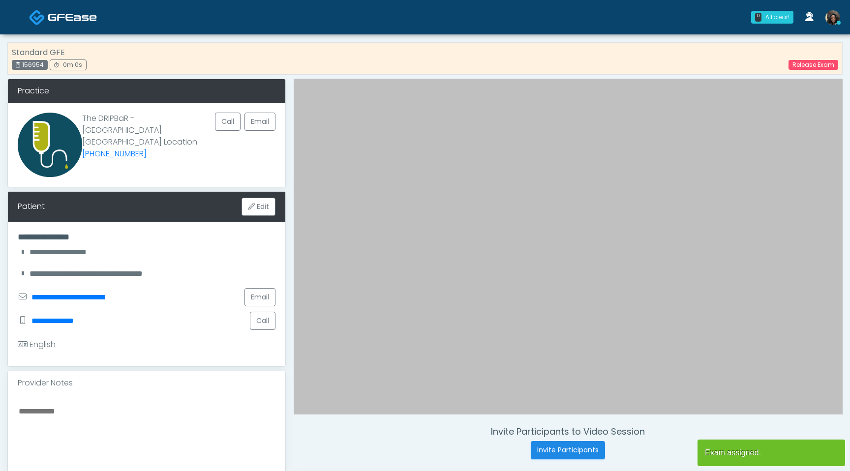  What do you see at coordinates (50, 145) in the screenshot?
I see `img: Provider image` at bounding box center [50, 145].